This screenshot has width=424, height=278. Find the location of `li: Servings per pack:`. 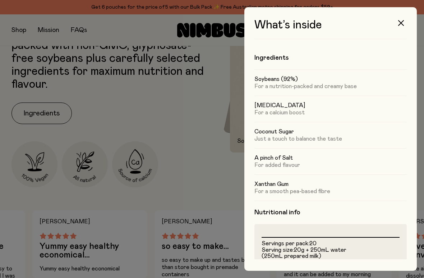

li: Servings per pack: is located at coordinates (330, 243).